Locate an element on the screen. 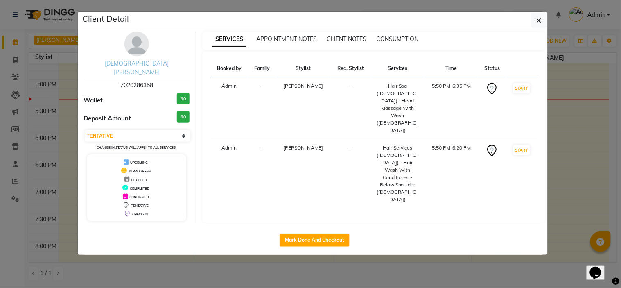  th: Time is located at coordinates (451, 68).